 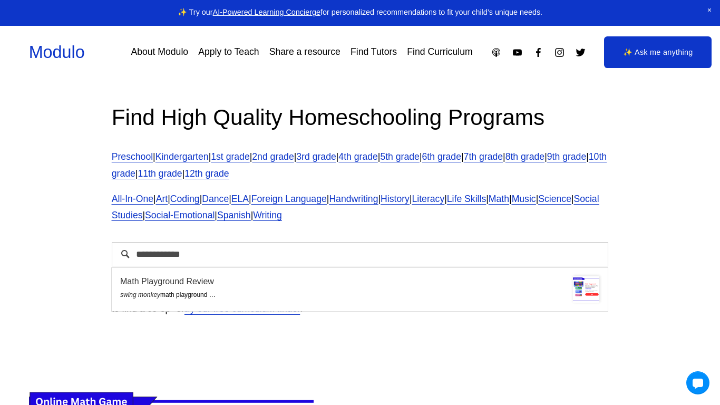 I want to click on div: Math Playground Review, so click(x=359, y=281).